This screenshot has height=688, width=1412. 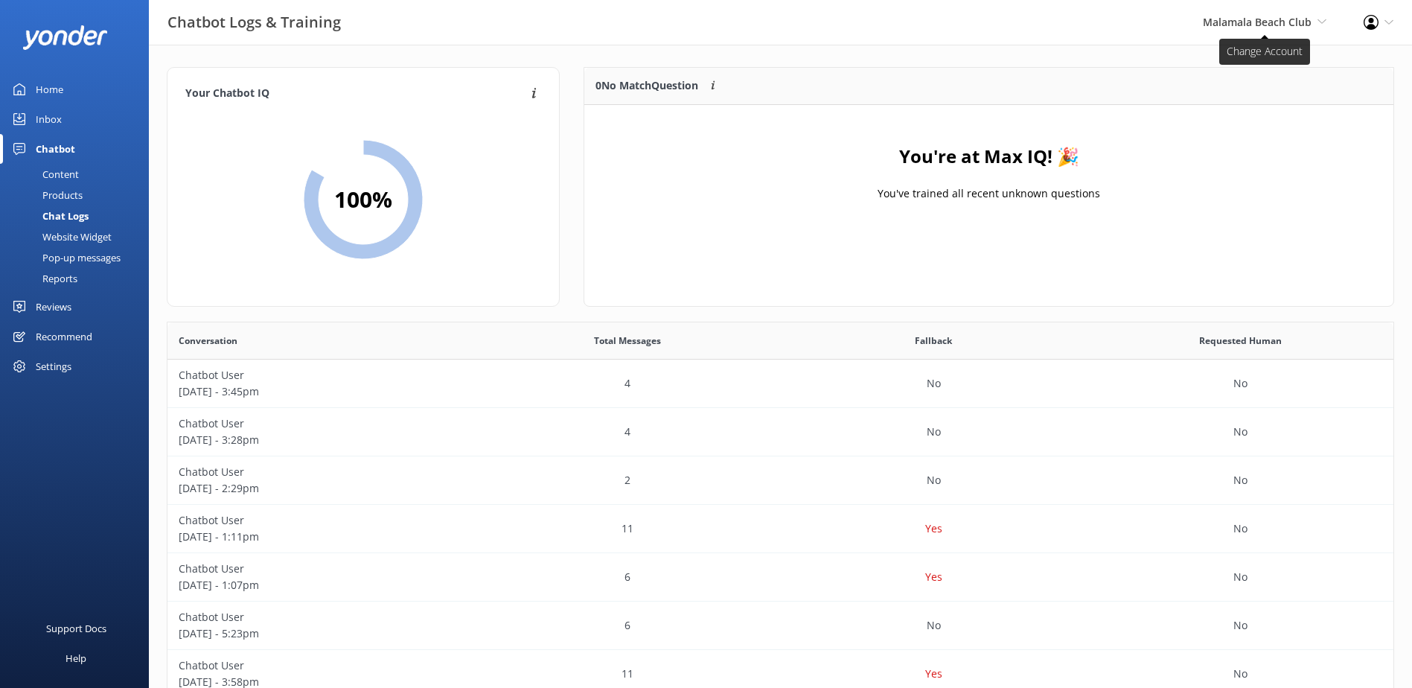 What do you see at coordinates (254, 22) in the screenshot?
I see `h3: Chatbot Logs & Training` at bounding box center [254, 22].